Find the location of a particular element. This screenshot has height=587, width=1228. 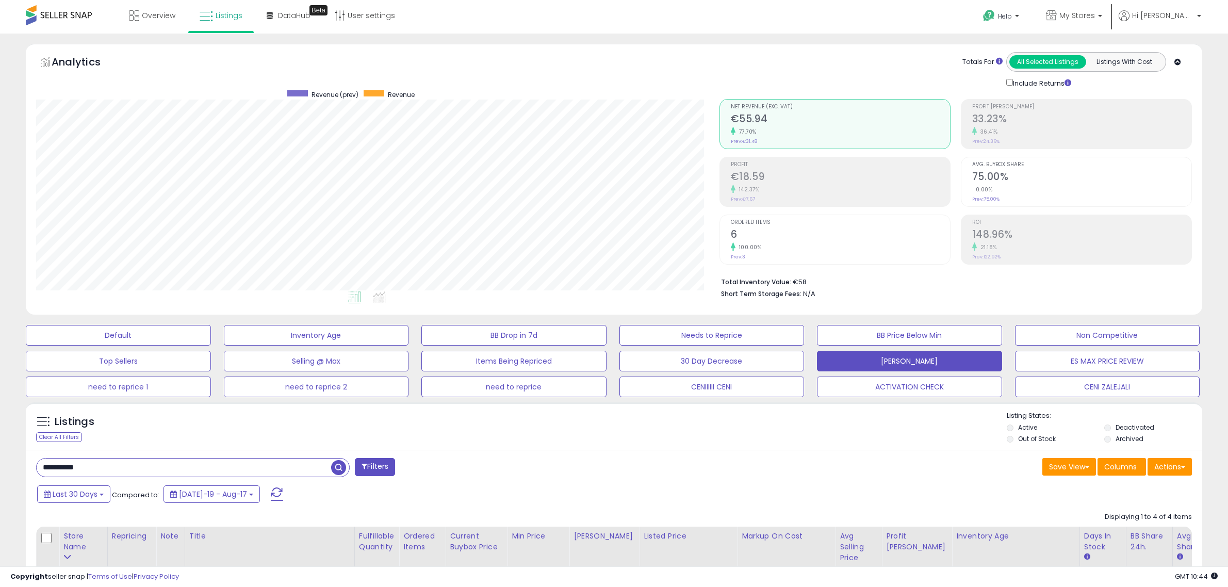

span: Overview is located at coordinates (158, 15).